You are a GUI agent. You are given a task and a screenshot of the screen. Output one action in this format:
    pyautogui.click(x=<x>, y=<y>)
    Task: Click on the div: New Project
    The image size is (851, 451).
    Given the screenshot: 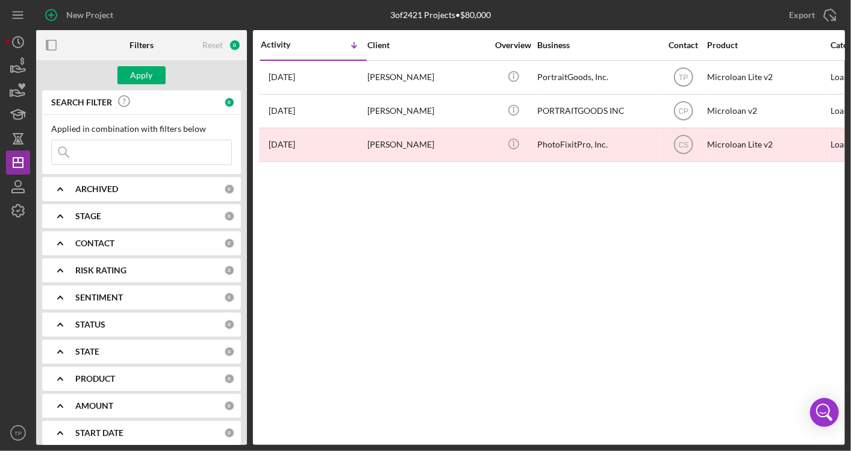 What is the action you would take?
    pyautogui.click(x=90, y=15)
    